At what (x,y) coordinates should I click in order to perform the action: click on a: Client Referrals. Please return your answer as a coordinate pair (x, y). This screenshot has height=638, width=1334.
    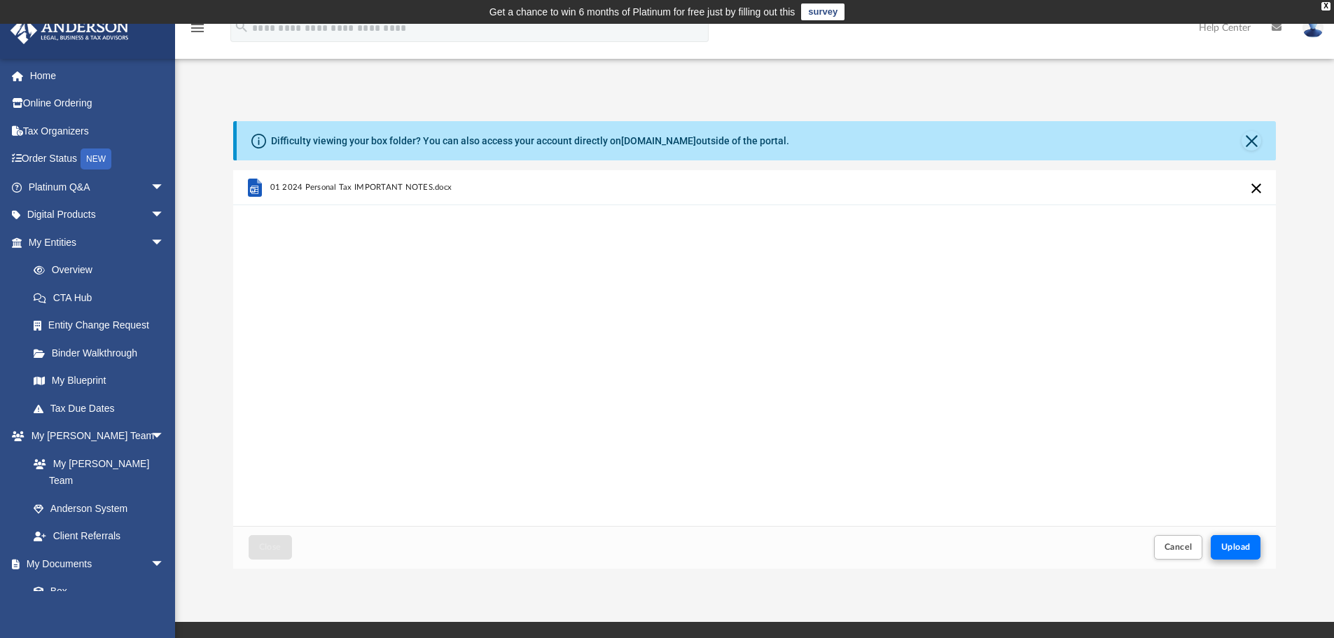
    Looking at the image, I should click on (99, 537).